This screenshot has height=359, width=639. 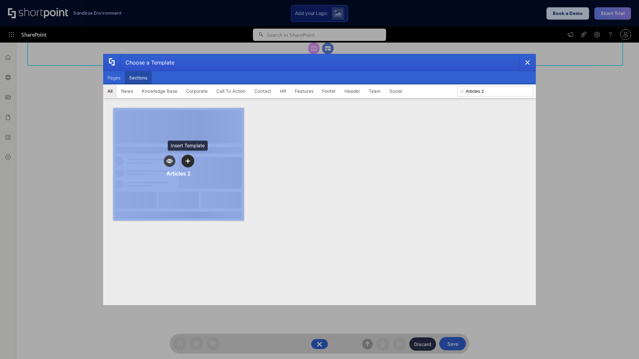 I want to click on button: Knowledge Base, so click(x=159, y=91).